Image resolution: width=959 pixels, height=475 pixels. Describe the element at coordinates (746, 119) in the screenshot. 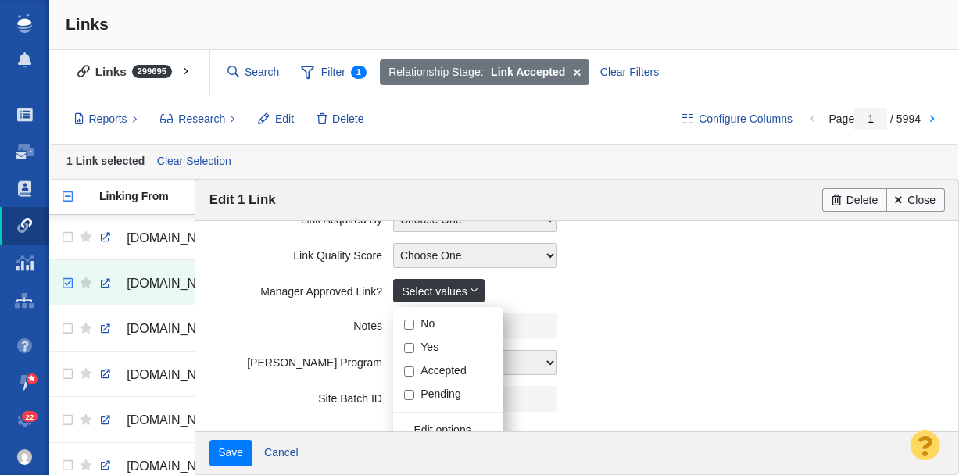

I see `span: Configure Columns` at that location.